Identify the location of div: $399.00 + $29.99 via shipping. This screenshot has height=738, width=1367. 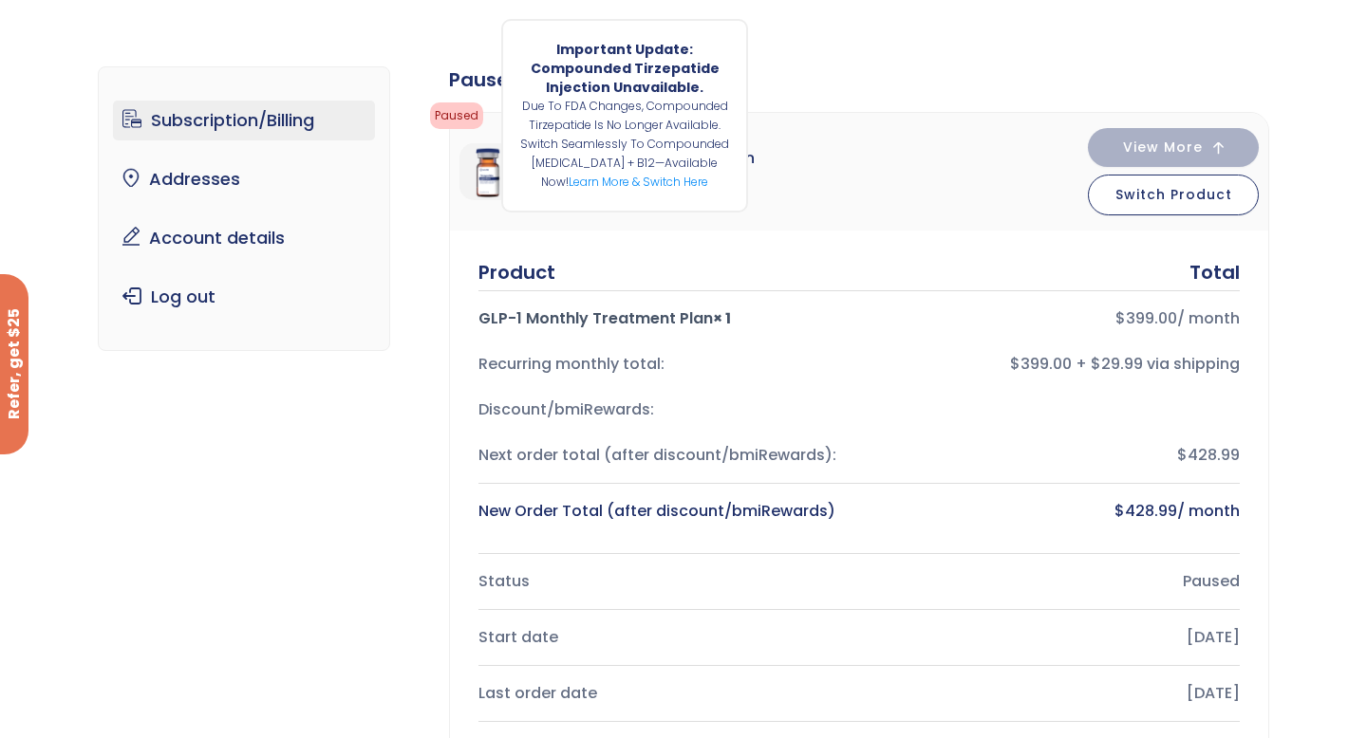
(1056, 364).